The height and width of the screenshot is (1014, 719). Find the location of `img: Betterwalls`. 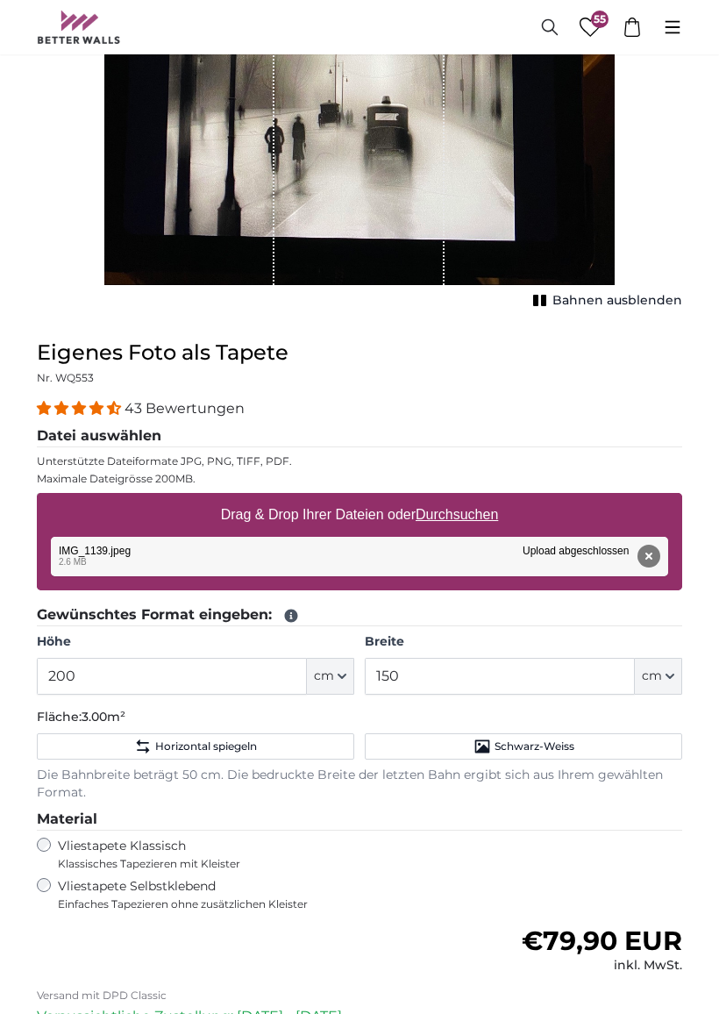

img: Betterwalls is located at coordinates (79, 27).